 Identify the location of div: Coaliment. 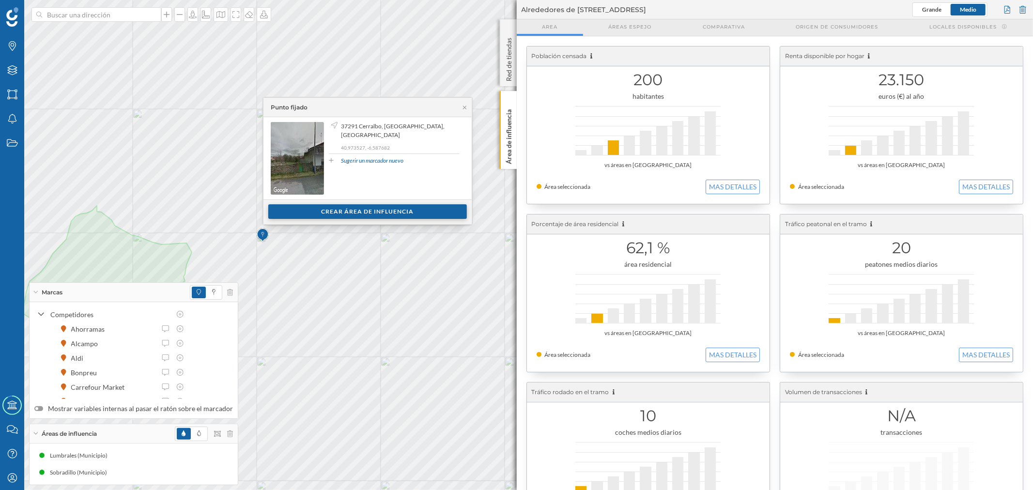
(89, 401).